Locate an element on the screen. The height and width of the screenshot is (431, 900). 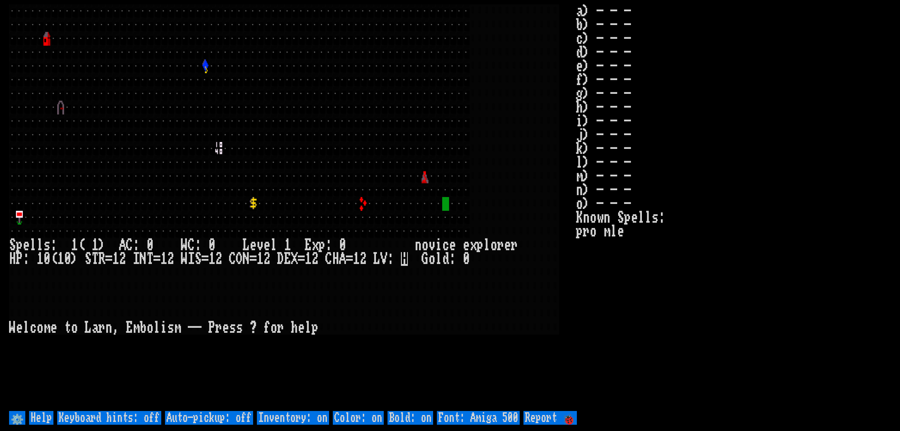
div: X is located at coordinates (294, 259).